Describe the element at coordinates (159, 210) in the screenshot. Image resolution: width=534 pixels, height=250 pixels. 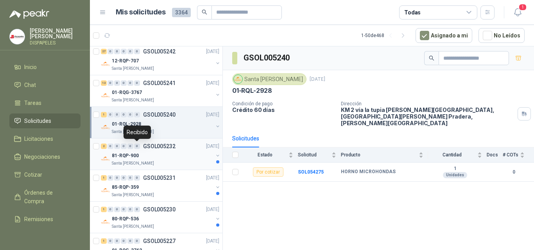
I see `p: GSOL005230` at that location.